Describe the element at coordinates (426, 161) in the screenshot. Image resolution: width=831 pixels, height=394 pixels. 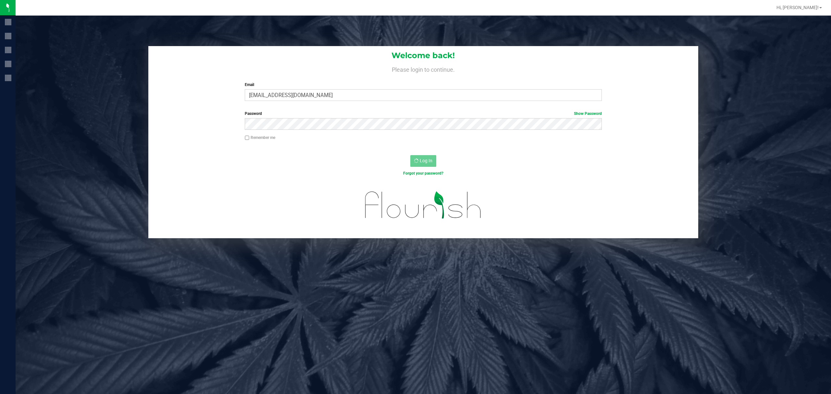
I see `span: Log In` at that location.